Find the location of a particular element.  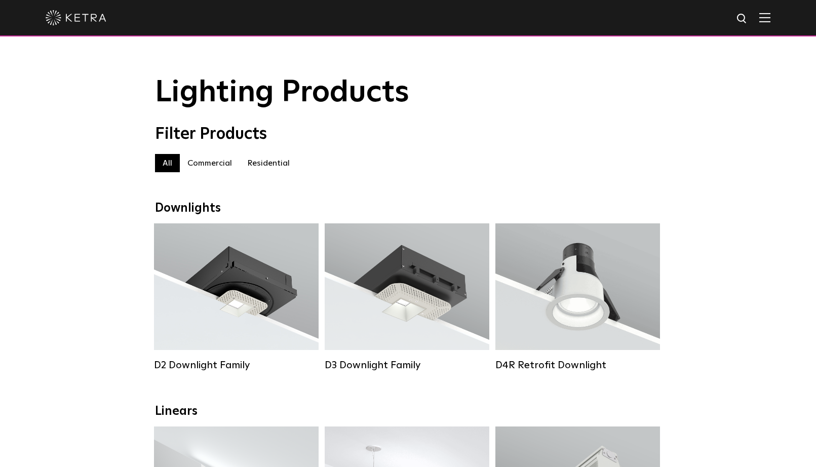

span: Lighting Products is located at coordinates (282, 93).